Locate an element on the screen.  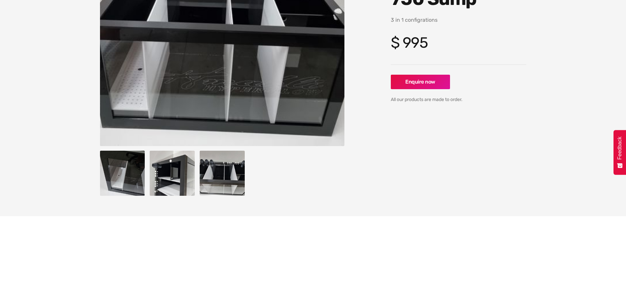
p: 3 in 1 configrations is located at coordinates (459, 20).